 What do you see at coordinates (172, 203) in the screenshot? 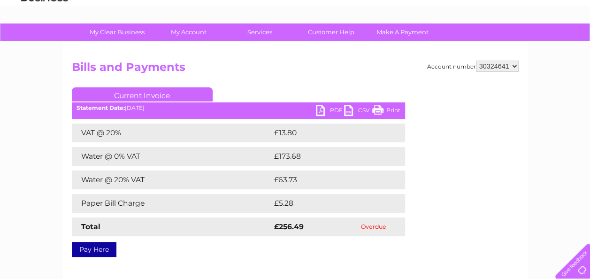
I see `td: Paper Bill Charge` at bounding box center [172, 203].